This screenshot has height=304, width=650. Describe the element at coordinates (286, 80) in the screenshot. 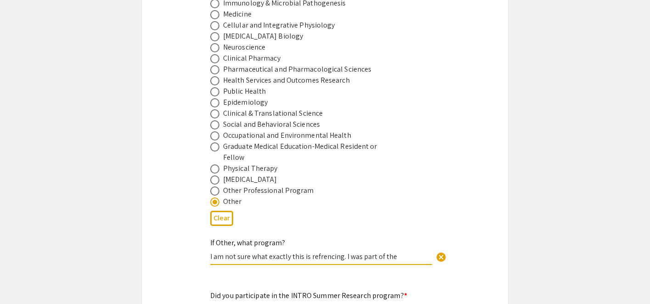

I see `div: Health Services and Outcomes Research` at that location.